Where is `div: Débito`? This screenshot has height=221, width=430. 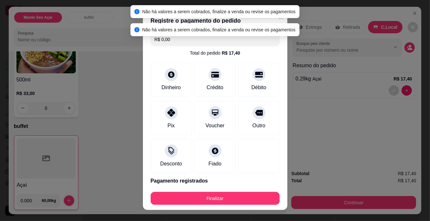
div: Débito is located at coordinates (259, 87).